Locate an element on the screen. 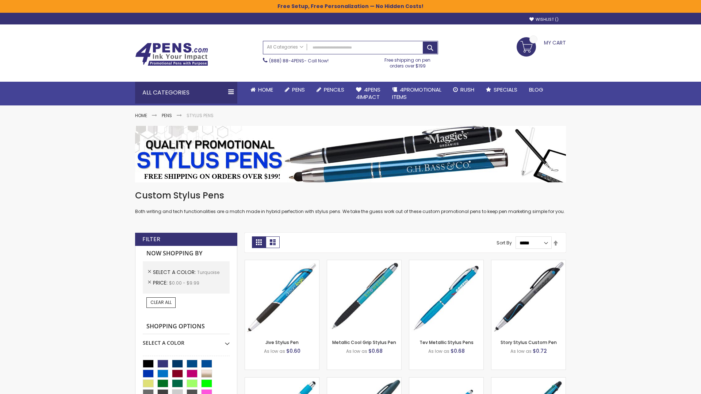  span: Select A Color is located at coordinates (175, 272).